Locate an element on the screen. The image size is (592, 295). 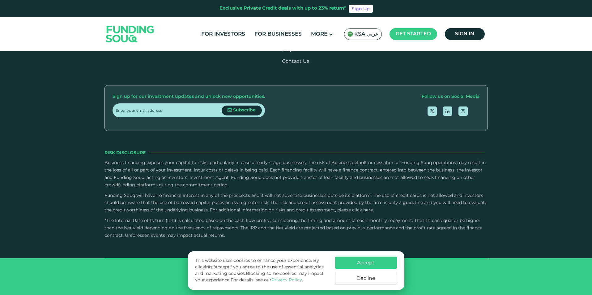
a: Sign in is located at coordinates (465, 34).